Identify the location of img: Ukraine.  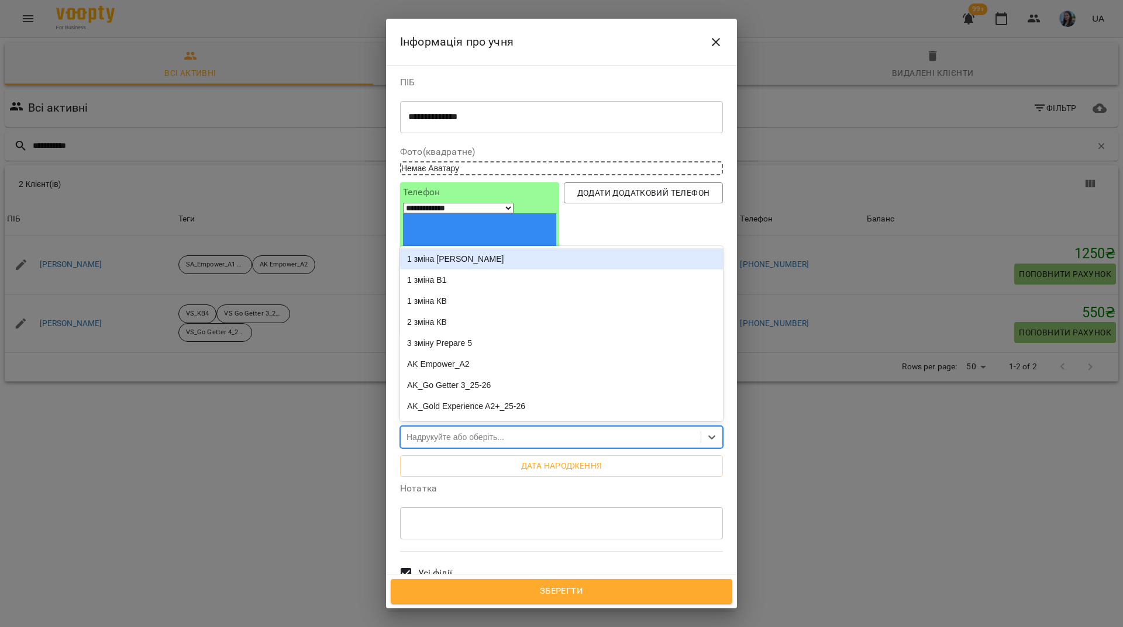
(479, 264).